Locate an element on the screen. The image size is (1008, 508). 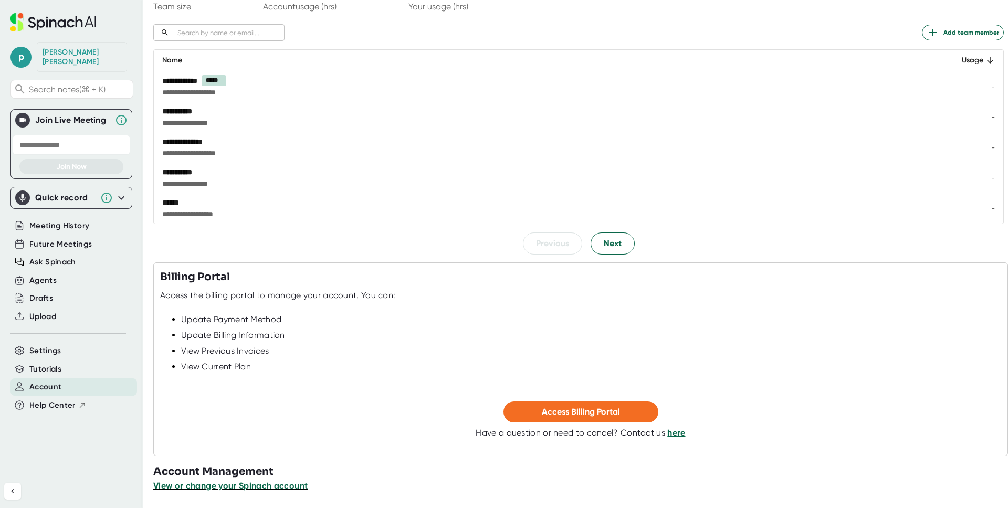
button: Account is located at coordinates (45, 387).